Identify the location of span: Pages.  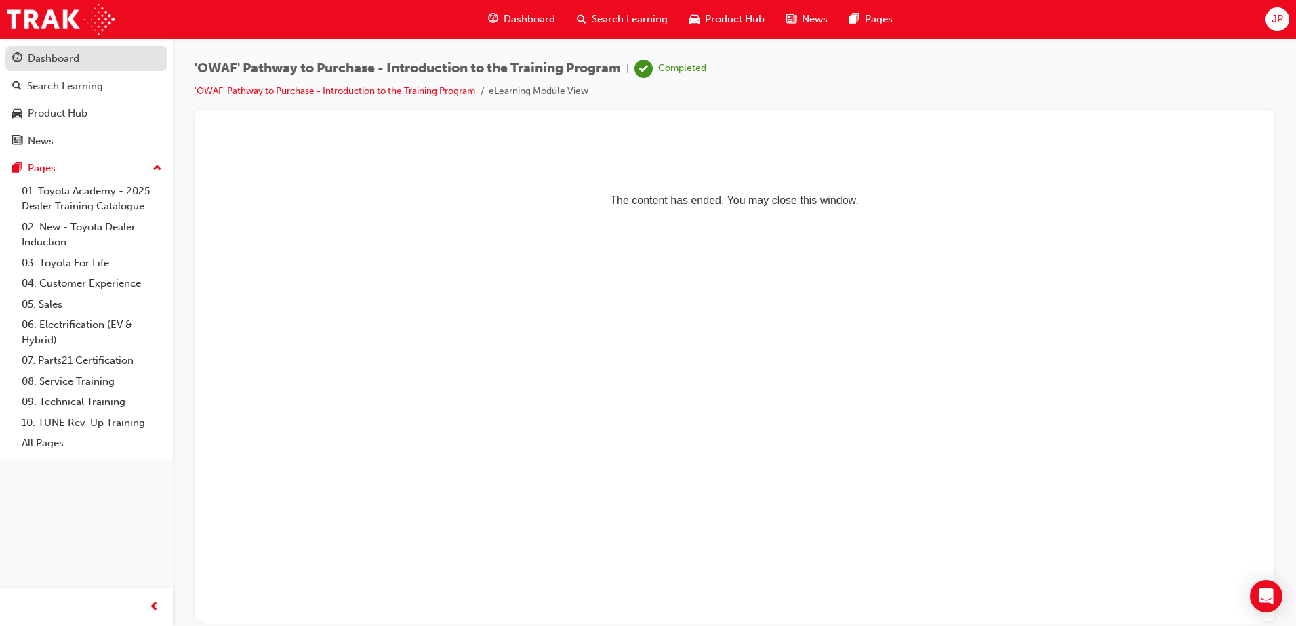
(879, 19).